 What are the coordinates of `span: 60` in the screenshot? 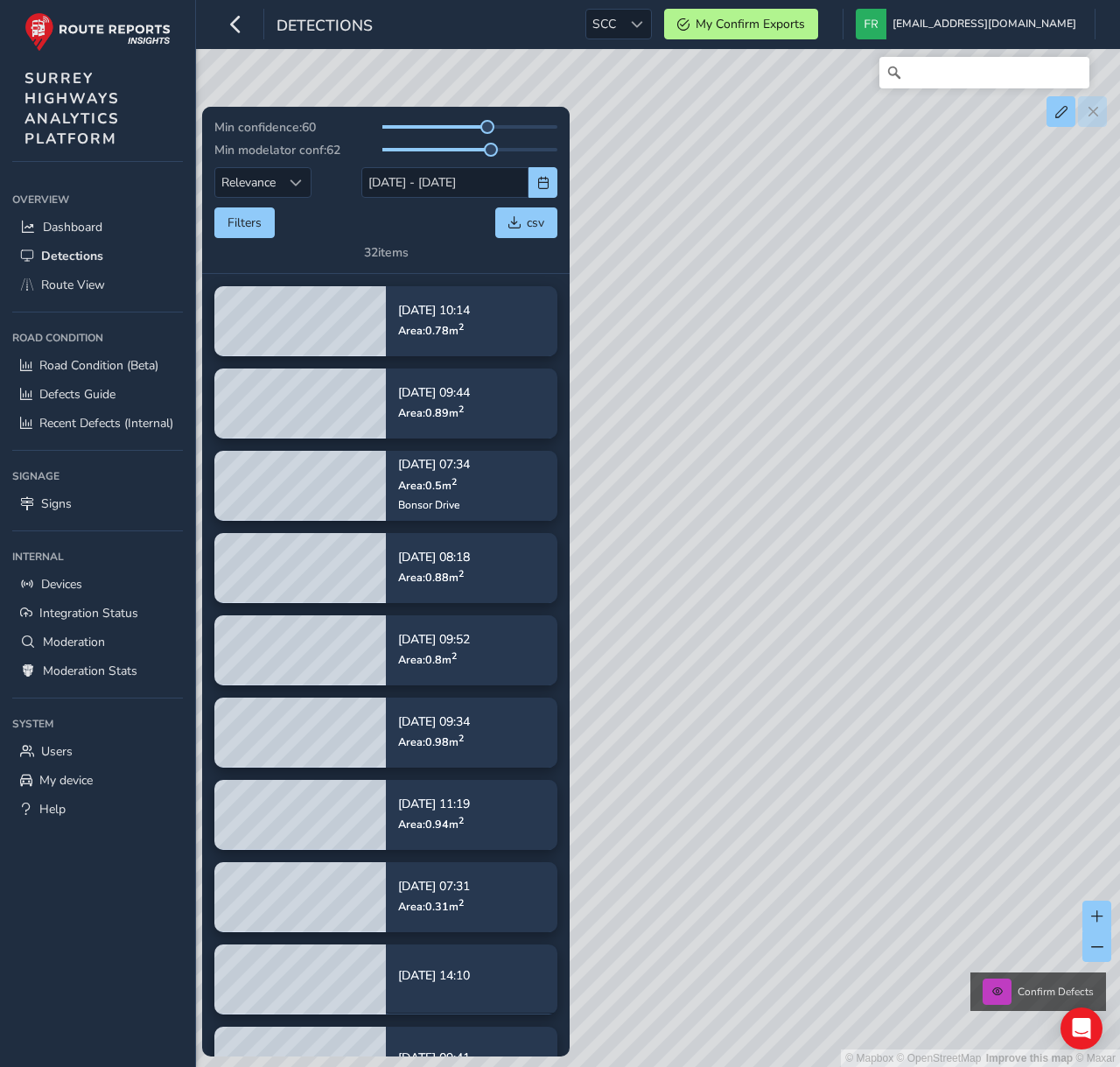 It's located at (309, 127).